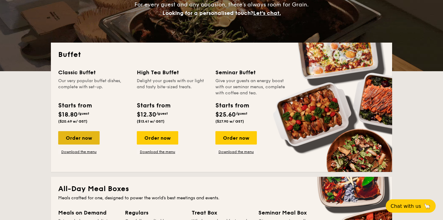 The height and width of the screenshot is (220, 443). Describe the element at coordinates (94, 87) in the screenshot. I see `div: Our very popular buffet dishes, complete with set-up.` at that location.